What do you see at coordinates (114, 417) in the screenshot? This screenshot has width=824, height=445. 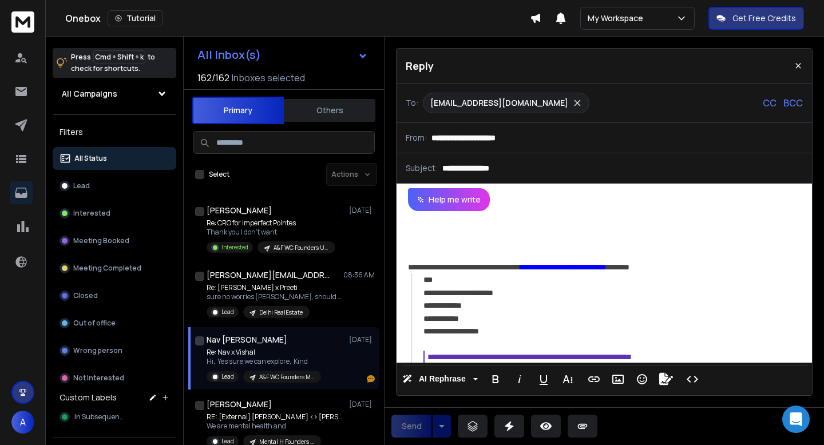 I see `button: In Subsequence` at bounding box center [114, 417].